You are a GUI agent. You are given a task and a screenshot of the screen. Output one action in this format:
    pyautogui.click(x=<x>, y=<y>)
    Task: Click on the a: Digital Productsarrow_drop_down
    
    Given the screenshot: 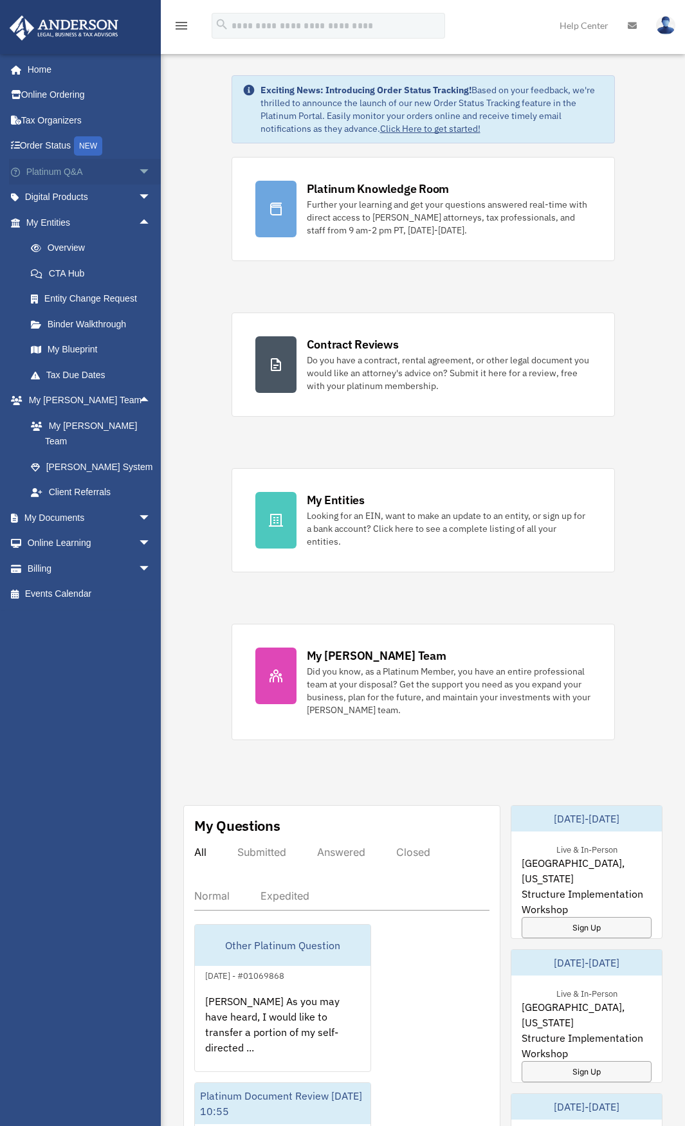 What is the action you would take?
    pyautogui.click(x=89, y=197)
    